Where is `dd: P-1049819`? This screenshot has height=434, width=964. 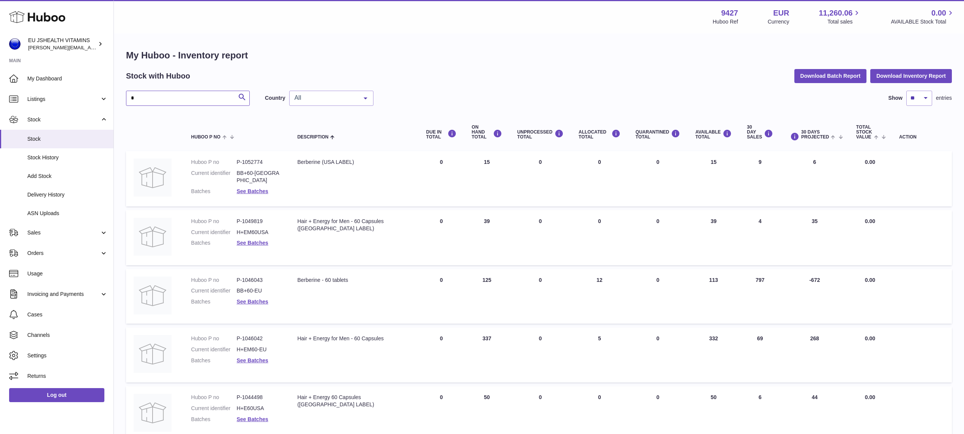 dd: P-1049819 is located at coordinates (260, 221).